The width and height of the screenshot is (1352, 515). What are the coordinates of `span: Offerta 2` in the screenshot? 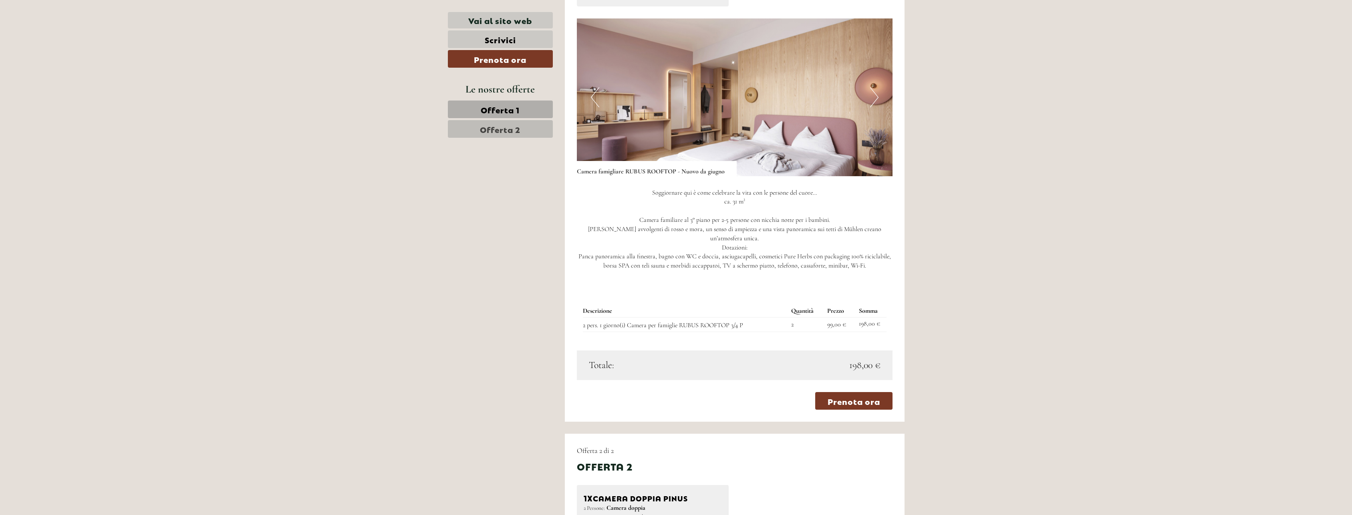 It's located at (500, 129).